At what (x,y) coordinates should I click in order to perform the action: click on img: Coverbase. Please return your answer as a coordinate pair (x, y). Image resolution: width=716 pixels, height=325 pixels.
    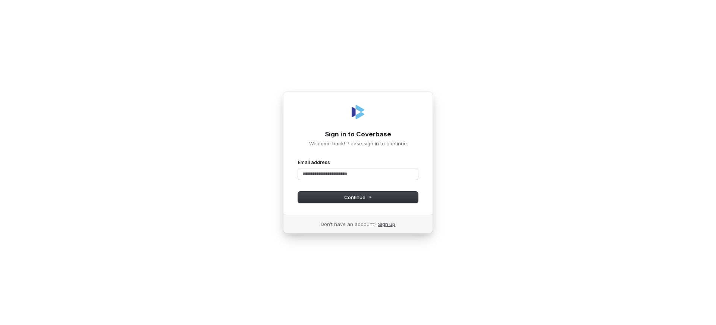
    Looking at the image, I should click on (358, 112).